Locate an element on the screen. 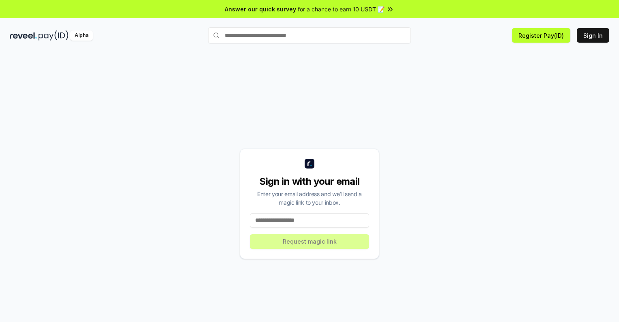 This screenshot has height=322, width=619. div: Alpha is located at coordinates (82, 35).